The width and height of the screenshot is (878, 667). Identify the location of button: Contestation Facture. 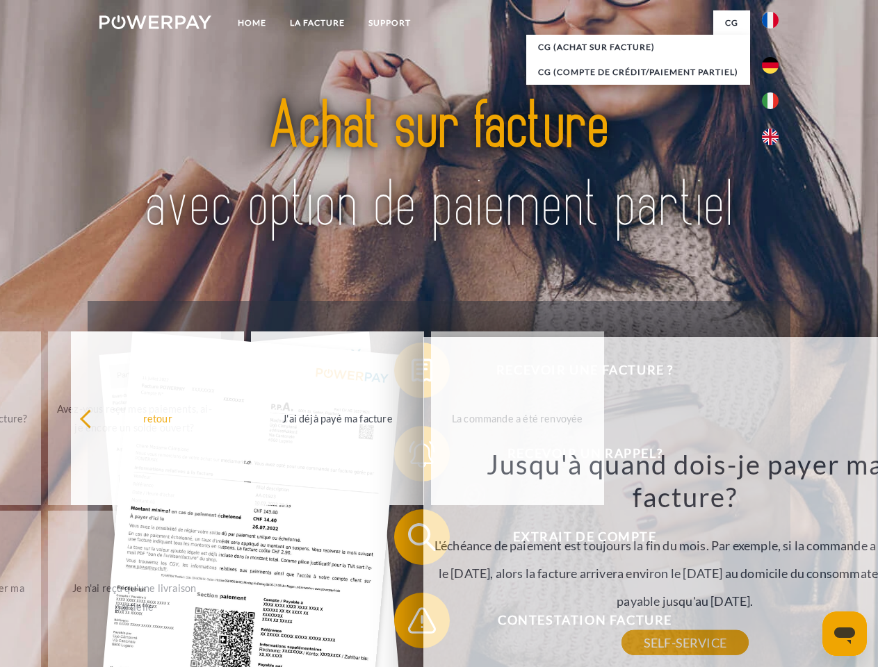
(575, 621).